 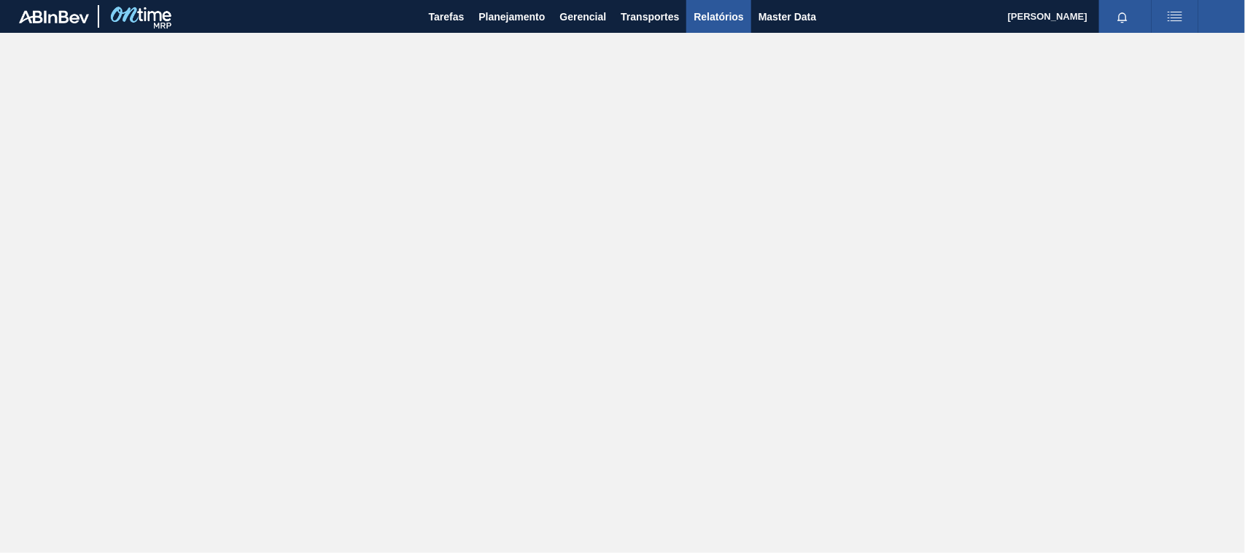 What do you see at coordinates (719, 17) in the screenshot?
I see `span: Relatórios` at bounding box center [719, 17].